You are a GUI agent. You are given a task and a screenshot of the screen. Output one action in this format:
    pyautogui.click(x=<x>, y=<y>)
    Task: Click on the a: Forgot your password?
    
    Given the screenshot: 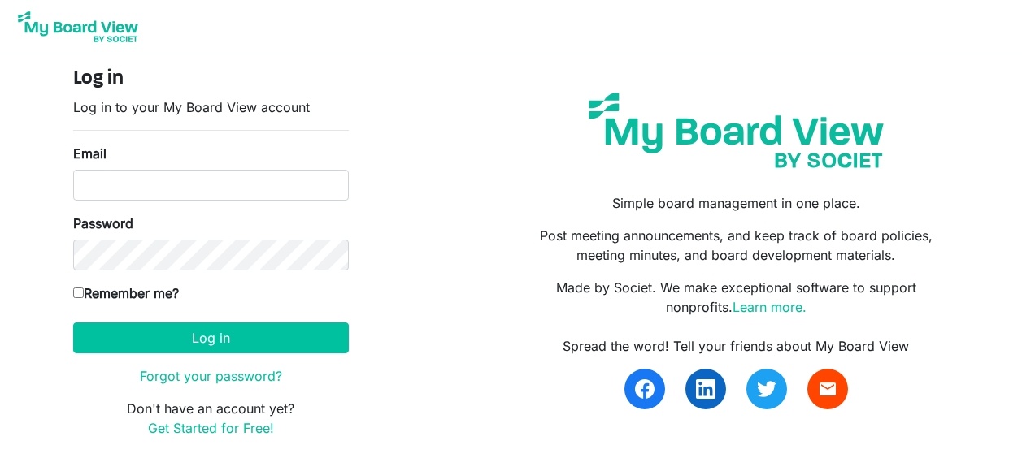 What is the action you would take?
    pyautogui.click(x=210, y=376)
    